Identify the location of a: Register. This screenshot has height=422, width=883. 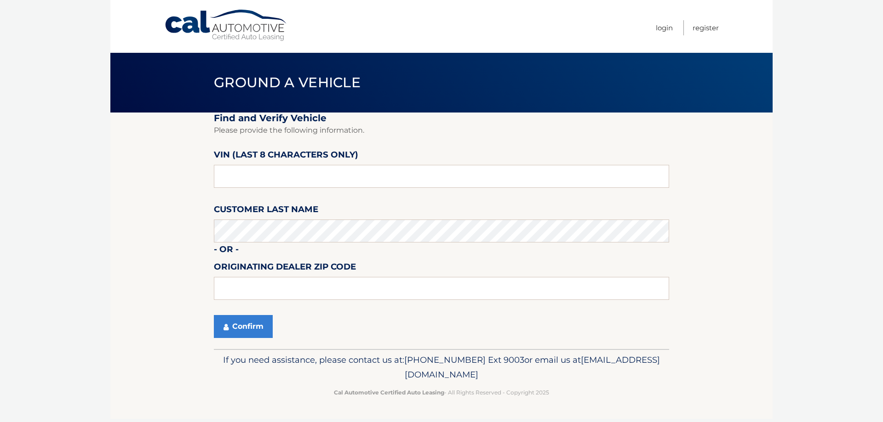
(705, 28).